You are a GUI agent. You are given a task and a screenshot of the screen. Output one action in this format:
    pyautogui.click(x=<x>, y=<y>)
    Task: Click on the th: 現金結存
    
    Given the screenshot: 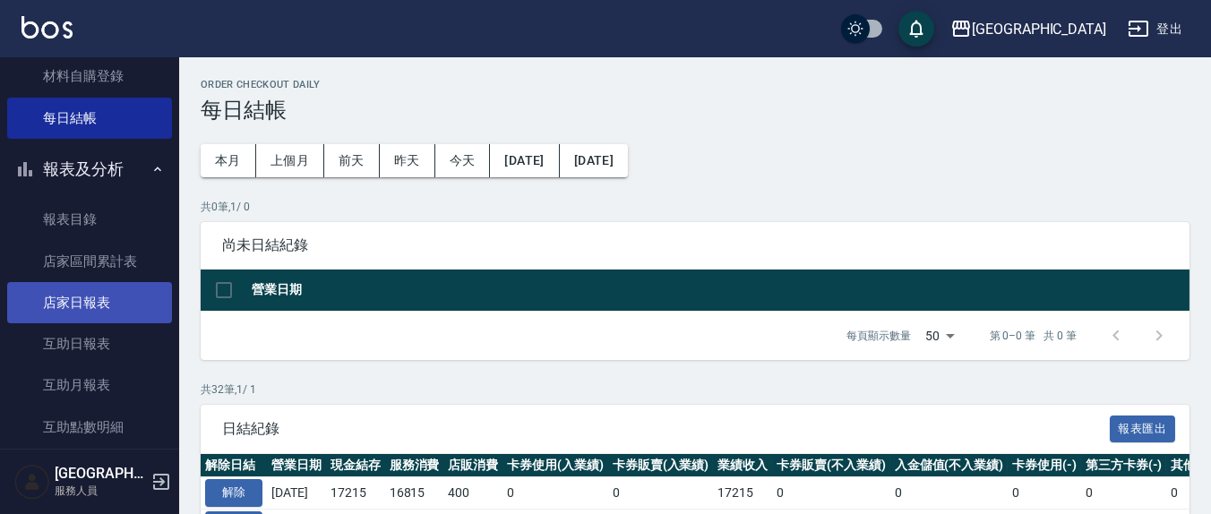 What is the action you would take?
    pyautogui.click(x=356, y=466)
    